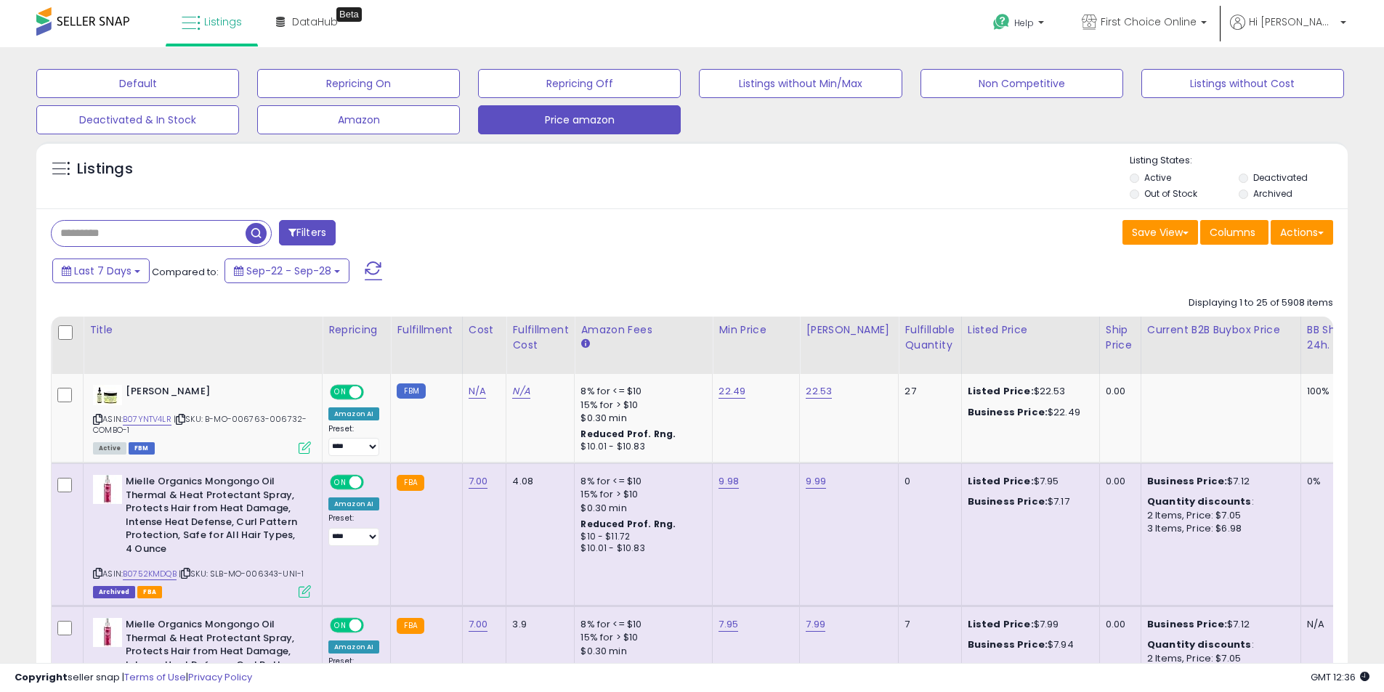 The width and height of the screenshot is (1384, 692). Describe the element at coordinates (1028, 392) in the screenshot. I see `div: $22.53` at that location.